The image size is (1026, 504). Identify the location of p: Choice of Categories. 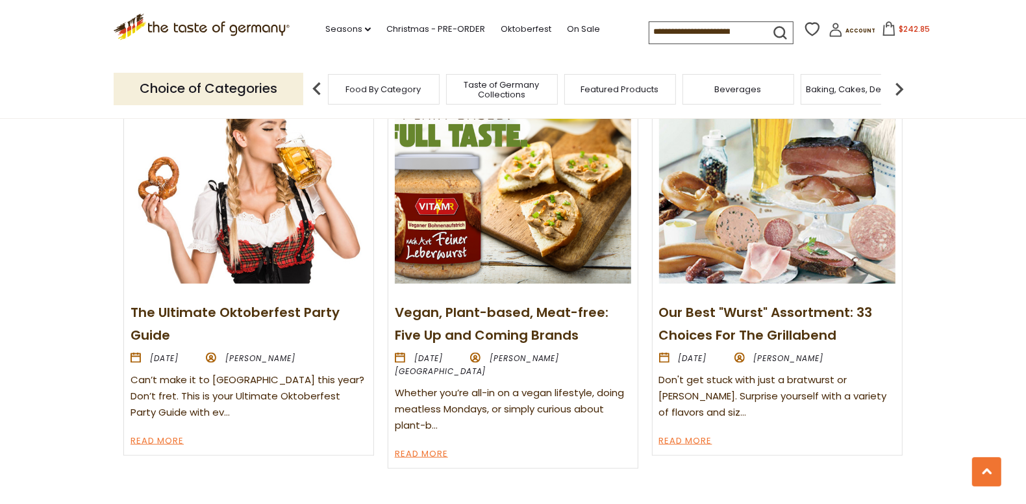
(208, 88).